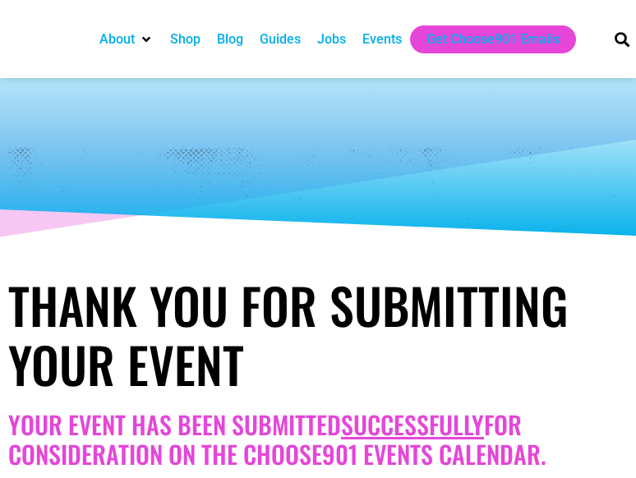 This screenshot has width=636, height=478. I want to click on a: Blog, so click(230, 39).